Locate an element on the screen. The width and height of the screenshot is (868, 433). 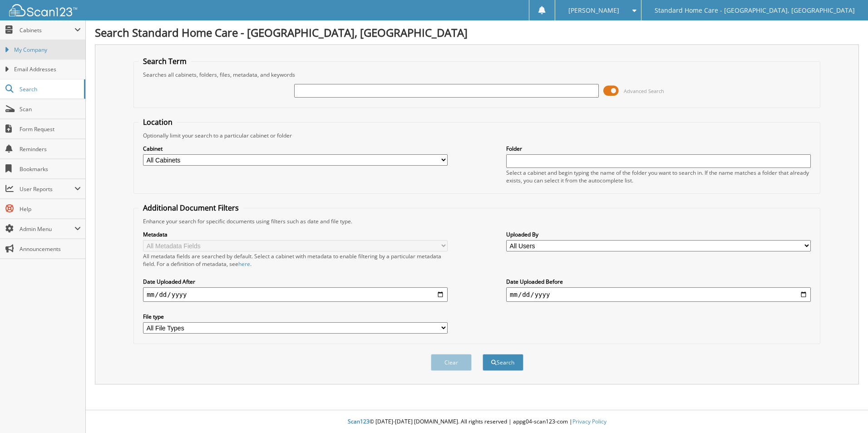
label: File type is located at coordinates (295, 316).